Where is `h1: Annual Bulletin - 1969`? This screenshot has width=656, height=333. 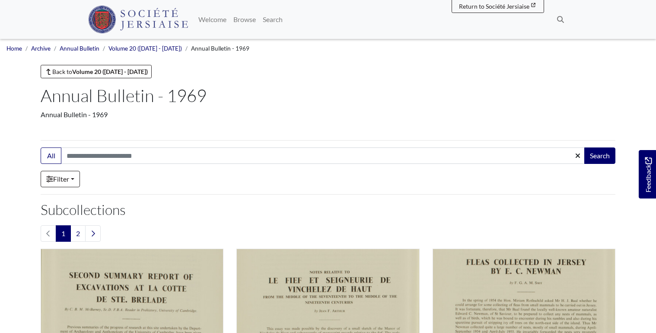
h1: Annual Bulletin - 1969 is located at coordinates (328, 96).